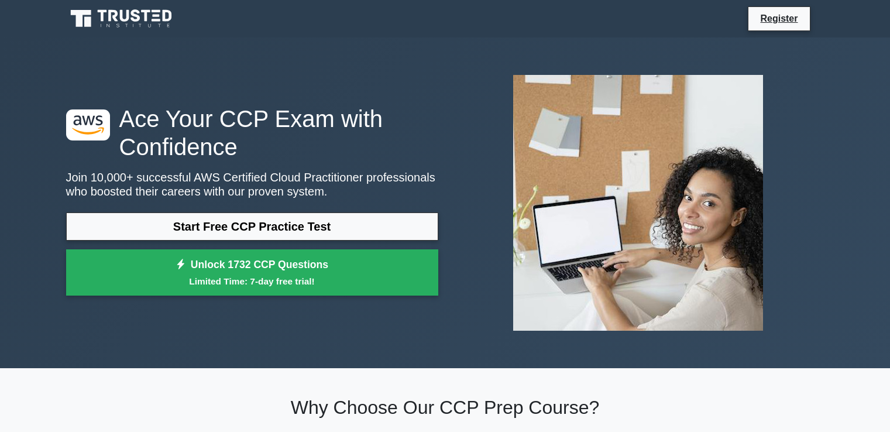 This screenshot has height=432, width=890. Describe the element at coordinates (778, 18) in the screenshot. I see `a: Register` at that location.